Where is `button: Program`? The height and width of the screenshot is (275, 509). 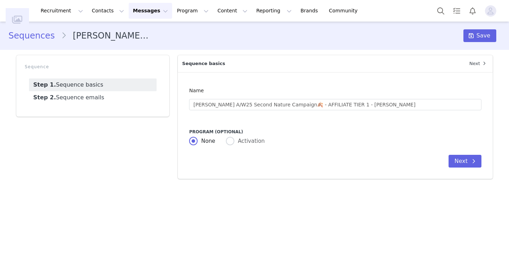
button: Program is located at coordinates (192, 11).